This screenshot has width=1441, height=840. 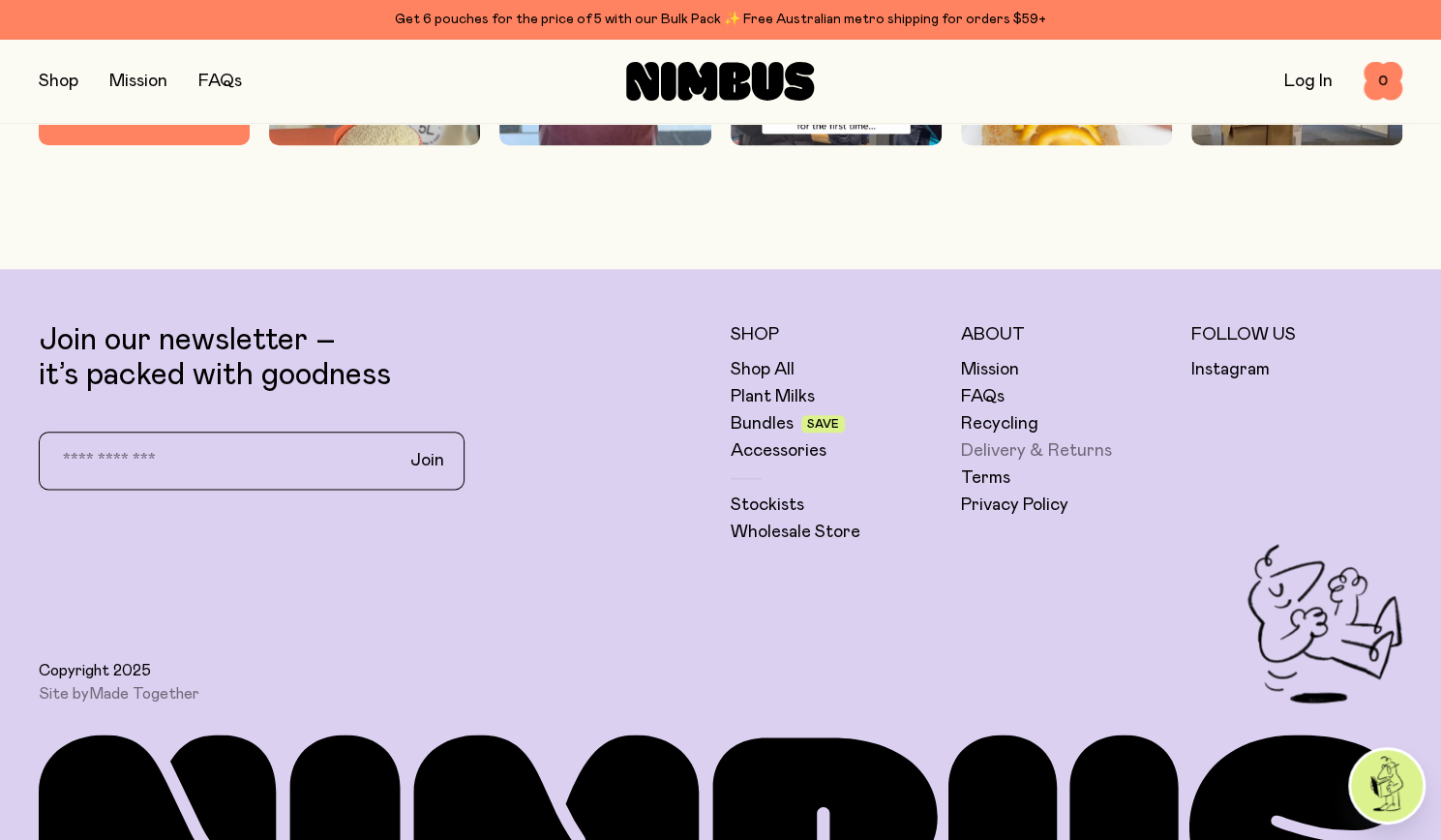 What do you see at coordinates (1297, 335) in the screenshot?
I see `h5: Follow Us` at bounding box center [1297, 335].